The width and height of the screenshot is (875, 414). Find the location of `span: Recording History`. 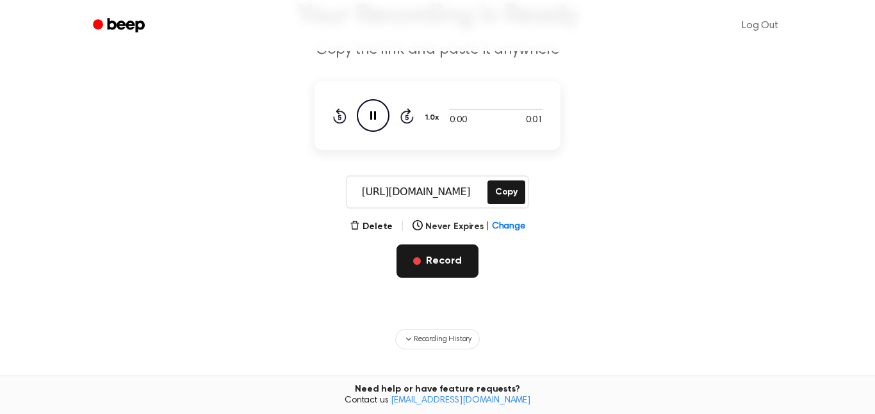

span: Recording History is located at coordinates (443, 339).